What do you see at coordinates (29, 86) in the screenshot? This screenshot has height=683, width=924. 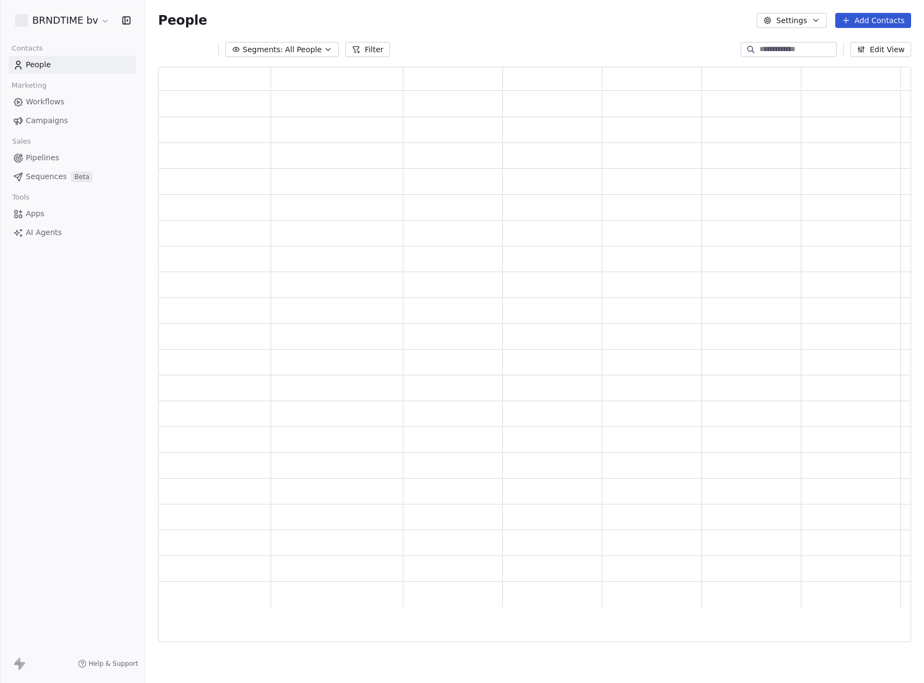 I see `span: Marketing` at bounding box center [29, 86].